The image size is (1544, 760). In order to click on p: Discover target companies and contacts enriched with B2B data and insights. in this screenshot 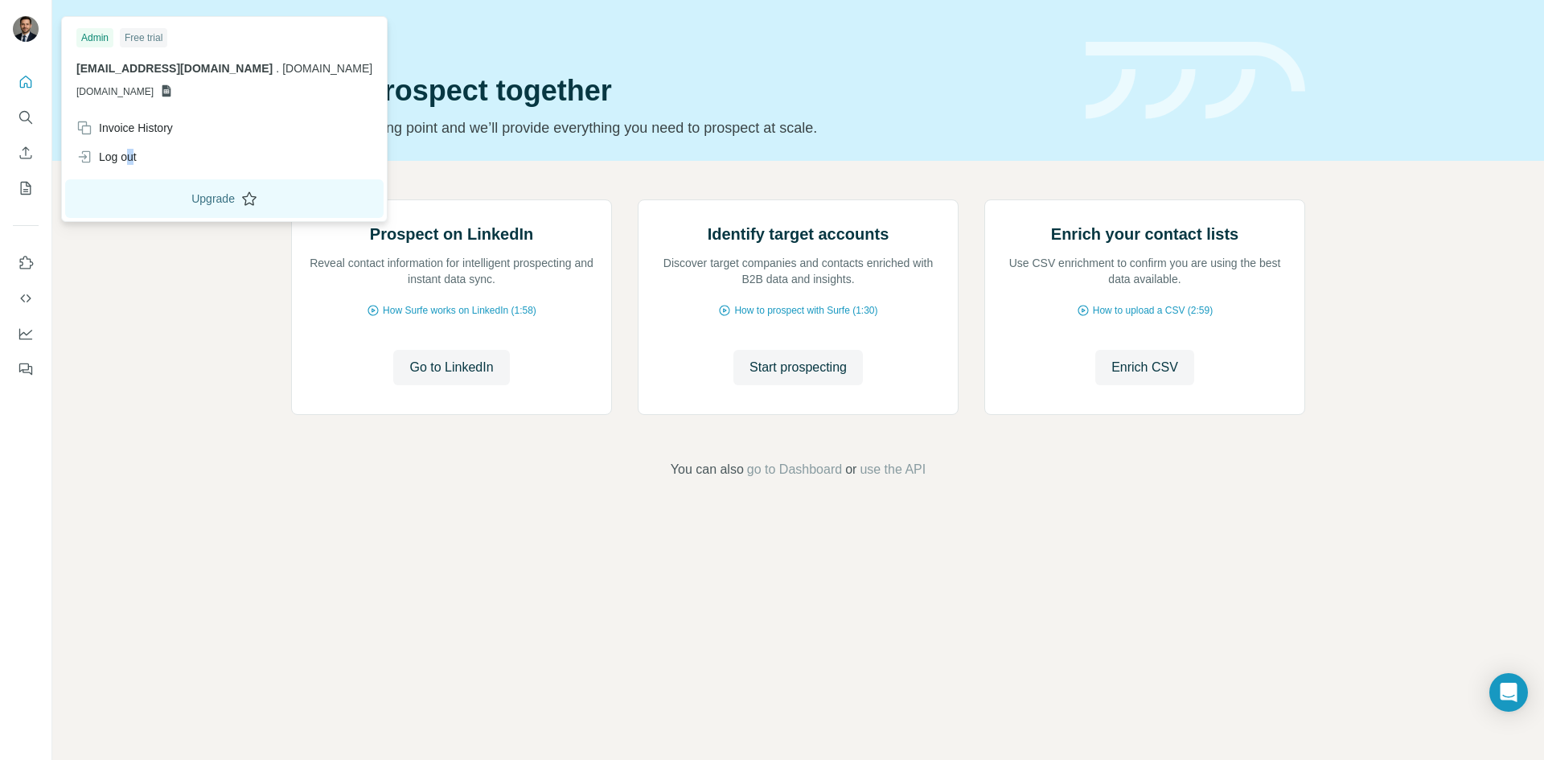, I will do `click(798, 271)`.